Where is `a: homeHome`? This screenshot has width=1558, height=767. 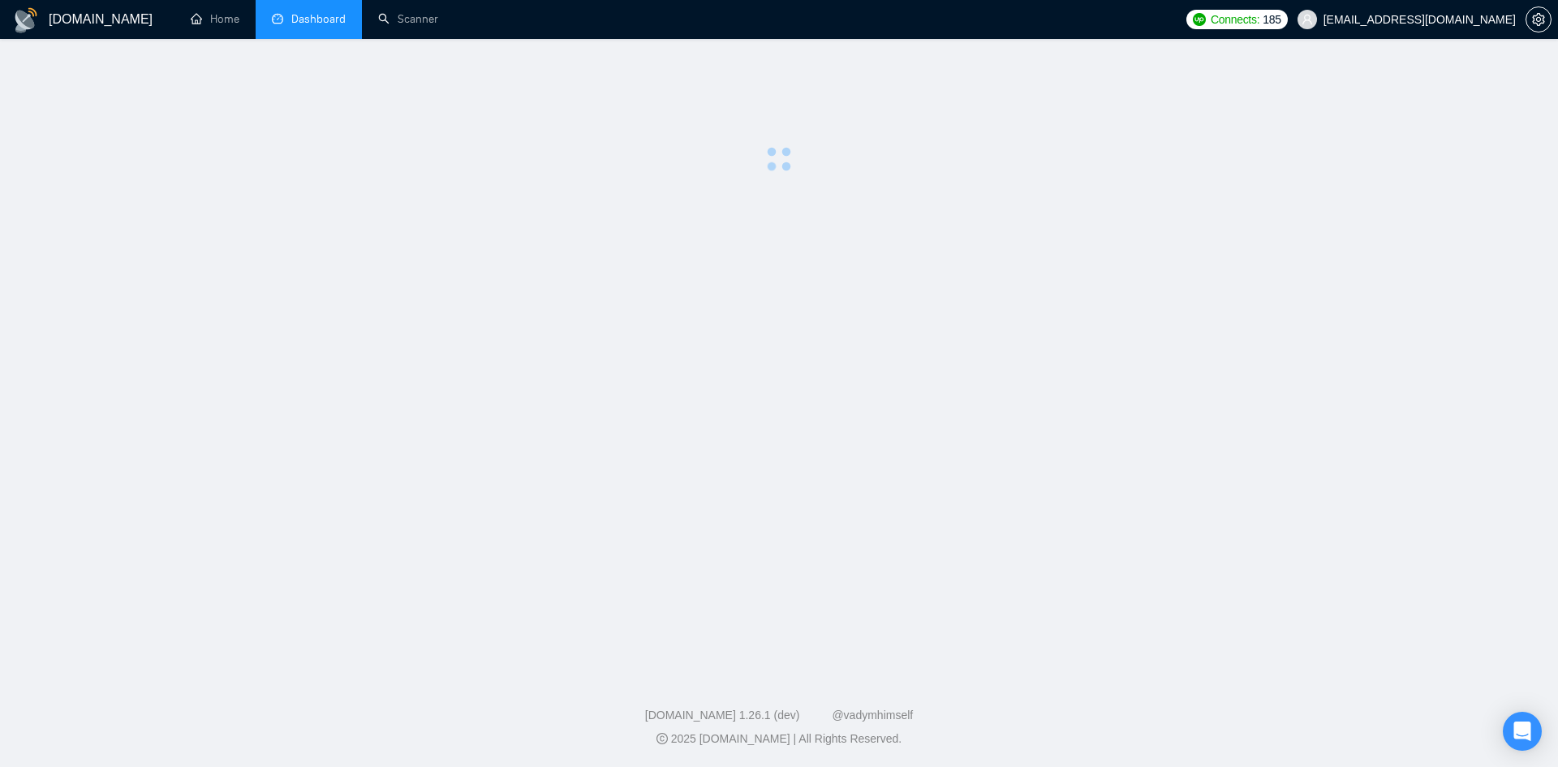
a: homeHome is located at coordinates (215, 19).